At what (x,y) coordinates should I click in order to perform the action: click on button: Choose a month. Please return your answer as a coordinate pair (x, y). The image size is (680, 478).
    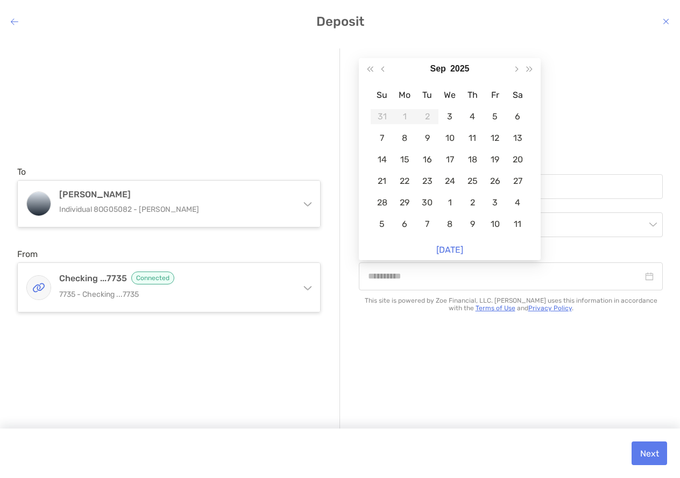
    Looking at the image, I should click on (438, 69).